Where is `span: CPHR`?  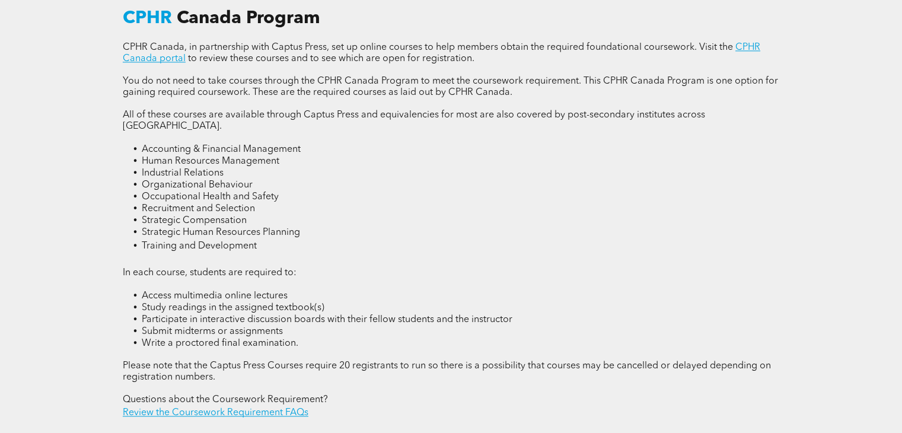
span: CPHR is located at coordinates (147, 18).